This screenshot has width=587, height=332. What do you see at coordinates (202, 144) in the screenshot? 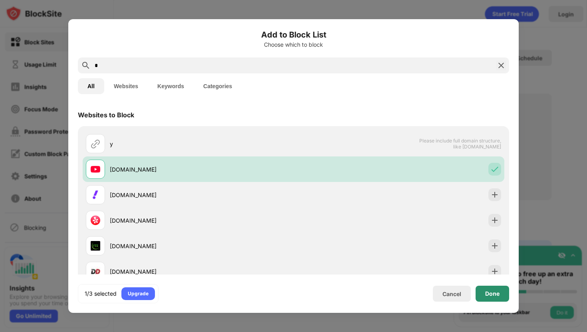
I see `div: y` at bounding box center [202, 144].